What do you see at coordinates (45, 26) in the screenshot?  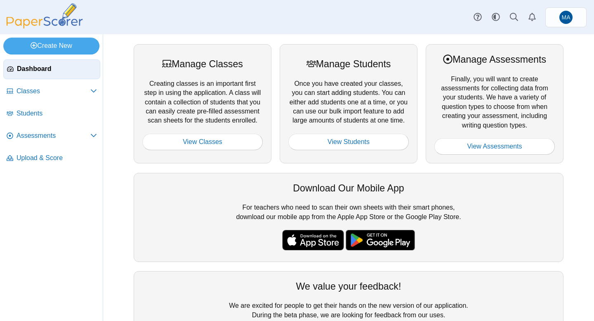 I see `a: PaperScorer` at bounding box center [45, 26].